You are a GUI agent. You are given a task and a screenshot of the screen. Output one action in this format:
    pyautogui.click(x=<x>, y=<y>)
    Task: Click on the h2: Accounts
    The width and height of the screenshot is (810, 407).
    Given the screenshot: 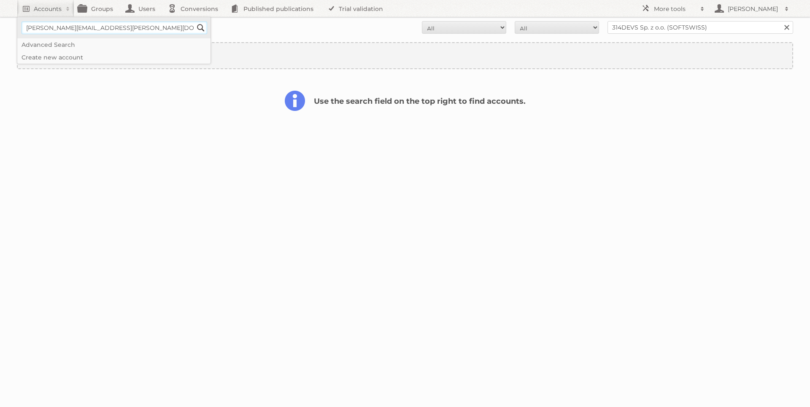 What is the action you would take?
    pyautogui.click(x=48, y=9)
    